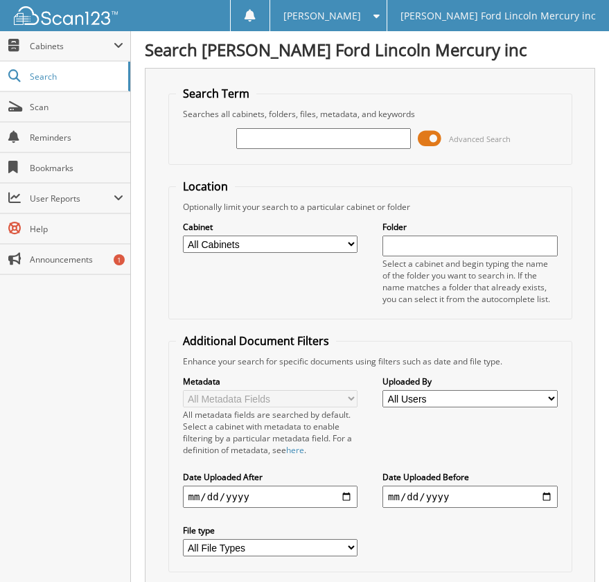 This screenshot has width=609, height=582. Describe the element at coordinates (470, 497) in the screenshot. I see `input: end` at that location.